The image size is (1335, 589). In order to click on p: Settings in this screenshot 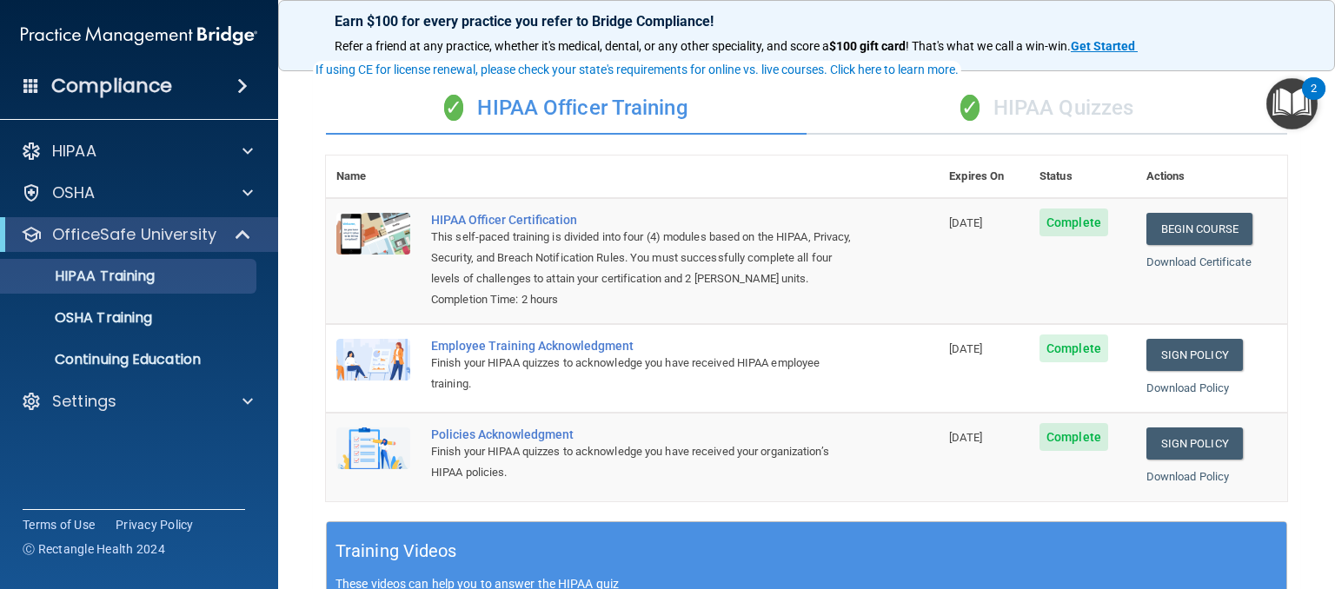, I will do `click(84, 401)`.